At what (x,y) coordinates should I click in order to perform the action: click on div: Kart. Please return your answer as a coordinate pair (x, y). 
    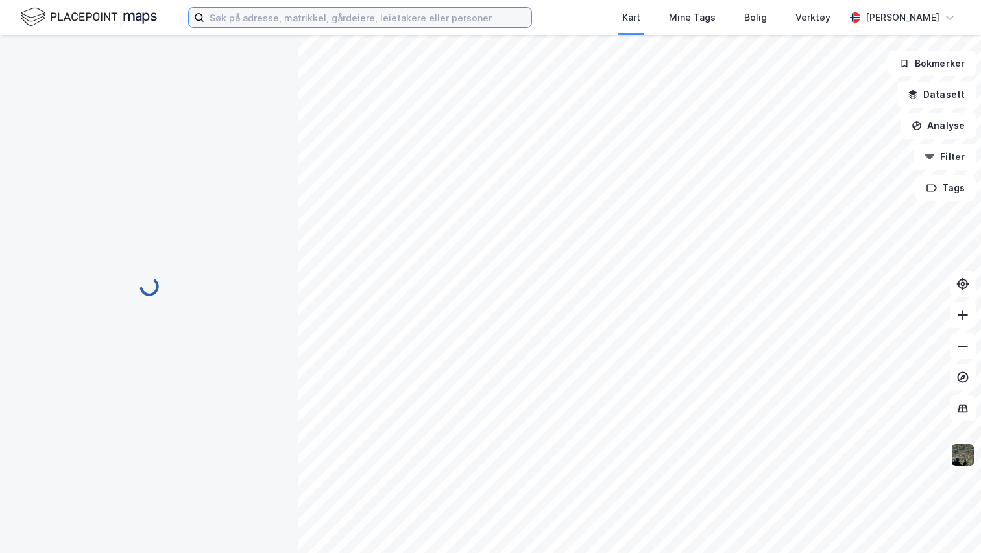
    Looking at the image, I should click on (631, 18).